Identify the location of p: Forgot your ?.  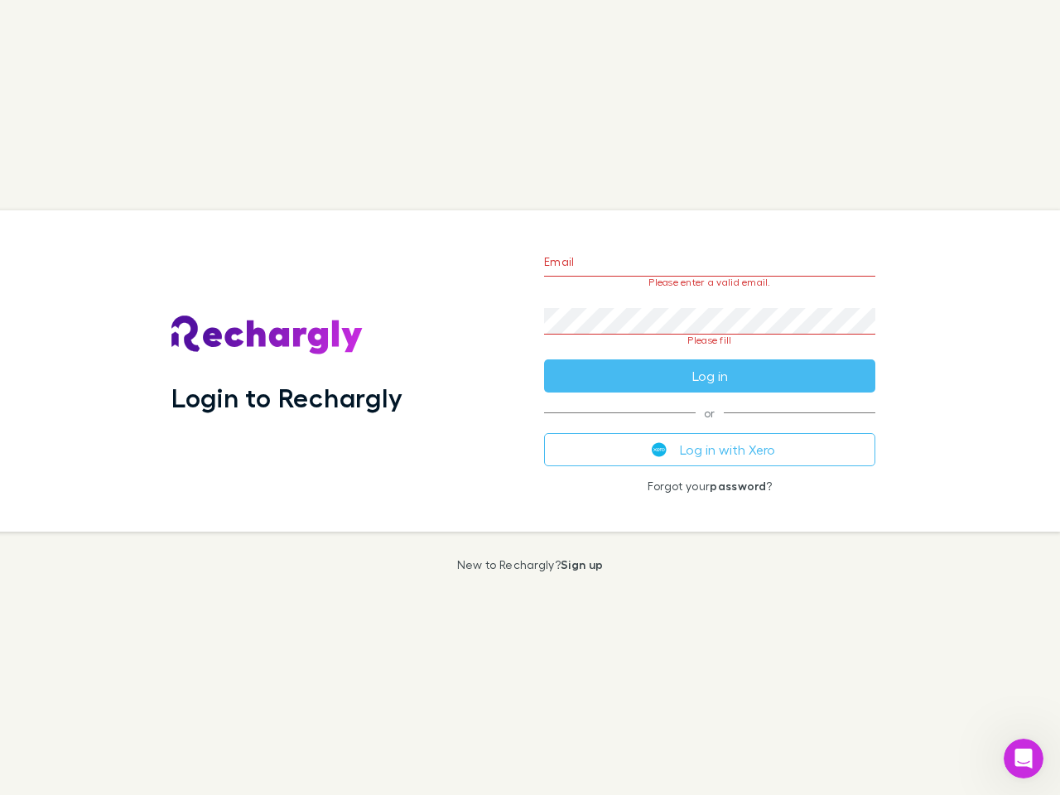
(710, 486).